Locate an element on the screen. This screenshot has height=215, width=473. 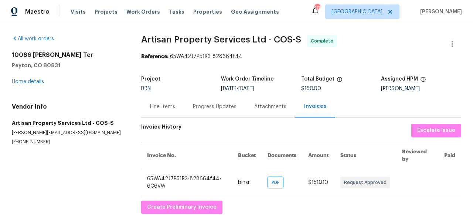
div: Line Items is located at coordinates (163, 107).